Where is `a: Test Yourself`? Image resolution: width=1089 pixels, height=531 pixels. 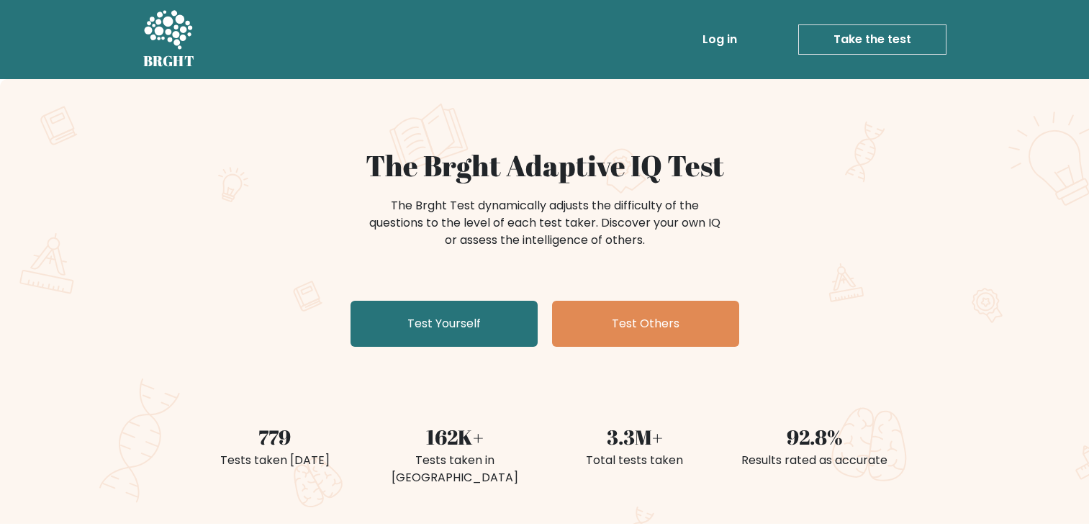 a: Test Yourself is located at coordinates (444, 324).